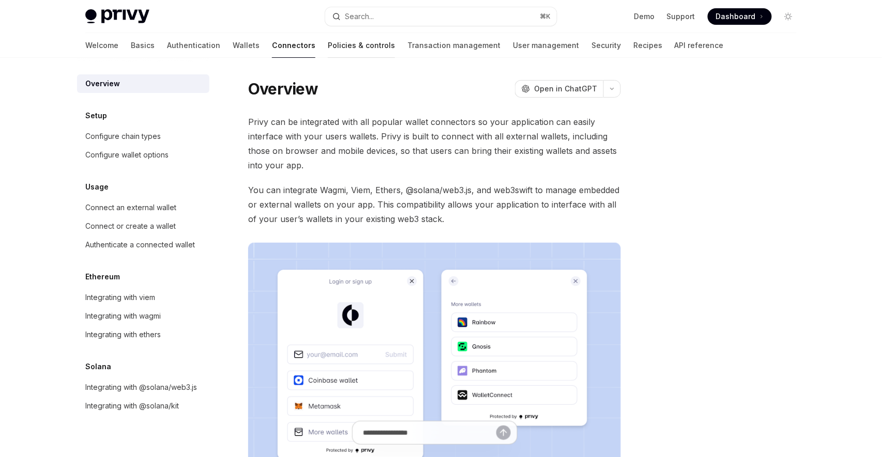 This screenshot has width=882, height=457. Describe the element at coordinates (141, 388) in the screenshot. I see `div: Integrating with @solana/web3.js` at that location.